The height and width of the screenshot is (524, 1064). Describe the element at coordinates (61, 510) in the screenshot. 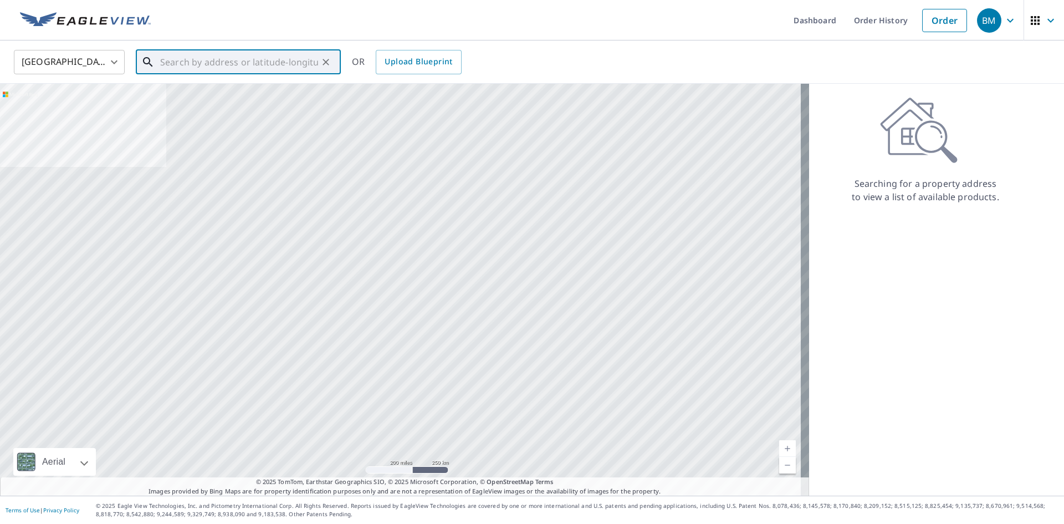

I see `a: Privacy Policy` at that location.